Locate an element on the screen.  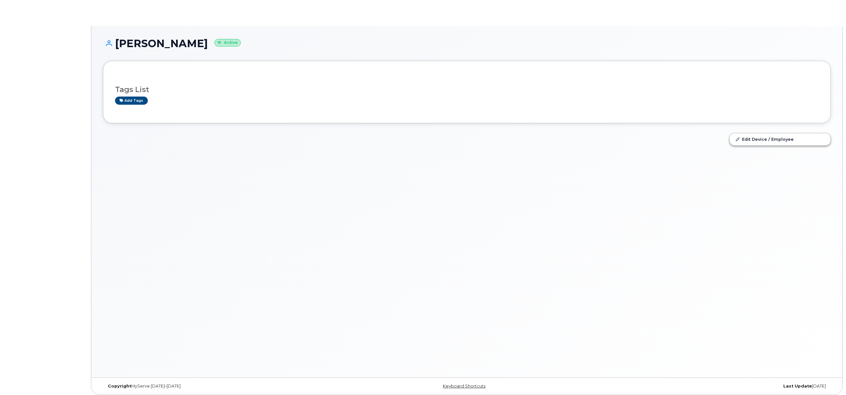
a: Edit Device / Employee is located at coordinates (780, 139).